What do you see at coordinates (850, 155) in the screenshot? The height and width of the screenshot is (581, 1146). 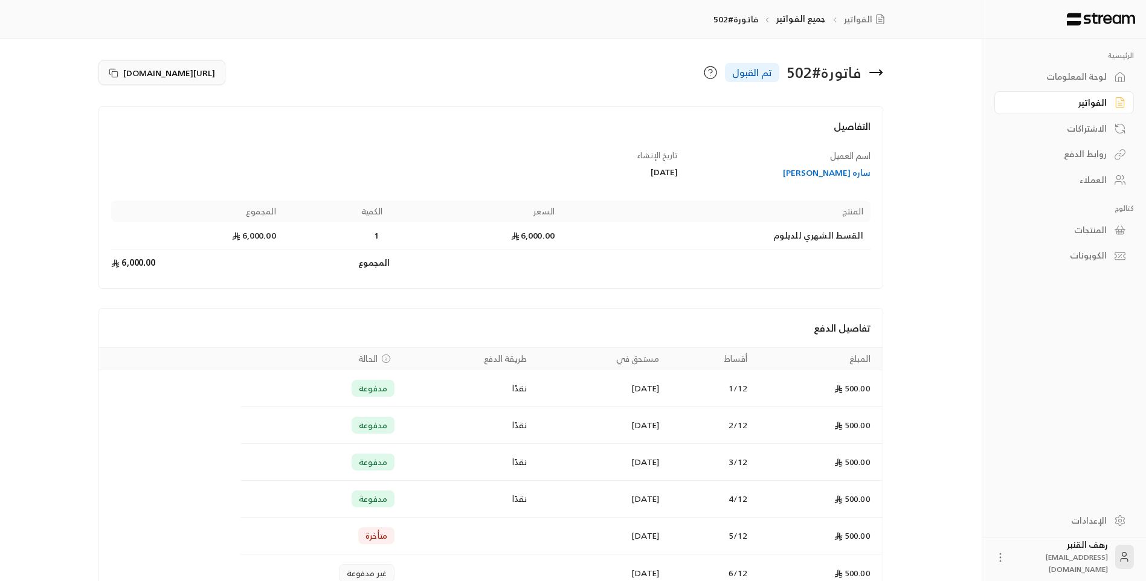 I see `span: اسم العميل` at bounding box center [850, 155].